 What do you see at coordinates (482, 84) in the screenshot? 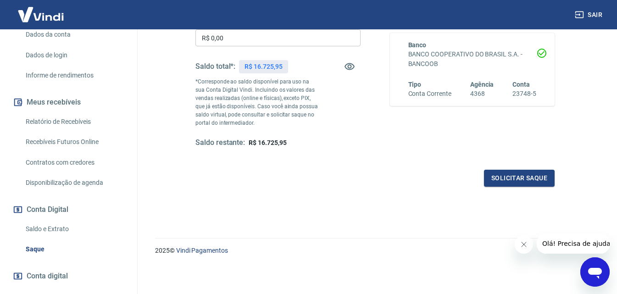
I see `span: Agência` at bounding box center [482, 84].